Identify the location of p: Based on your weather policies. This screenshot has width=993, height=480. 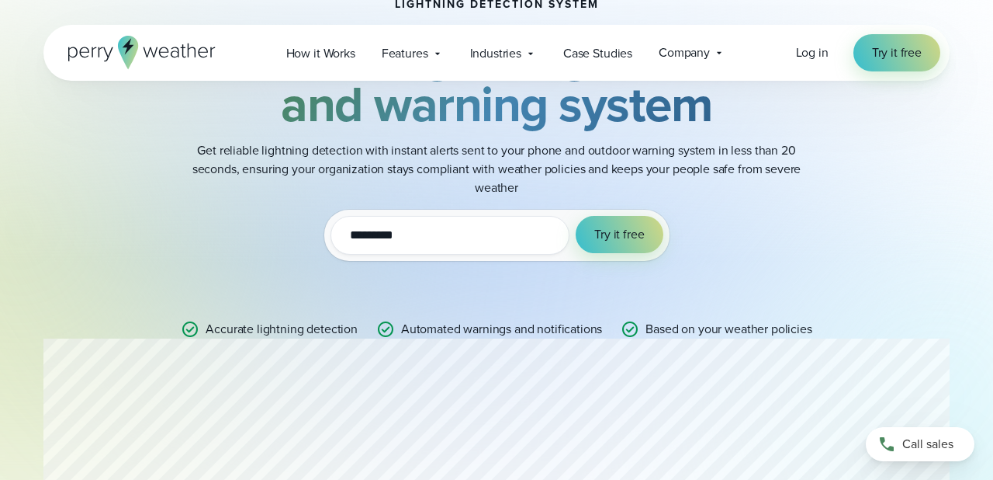
(729, 329).